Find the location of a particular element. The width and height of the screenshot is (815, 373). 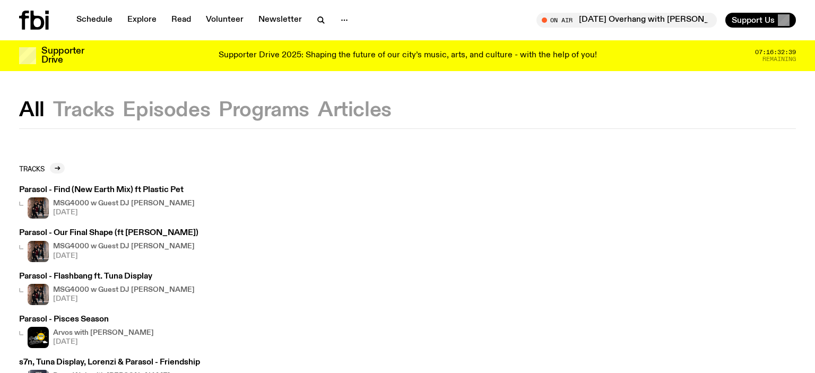

a: Read is located at coordinates (181, 20).